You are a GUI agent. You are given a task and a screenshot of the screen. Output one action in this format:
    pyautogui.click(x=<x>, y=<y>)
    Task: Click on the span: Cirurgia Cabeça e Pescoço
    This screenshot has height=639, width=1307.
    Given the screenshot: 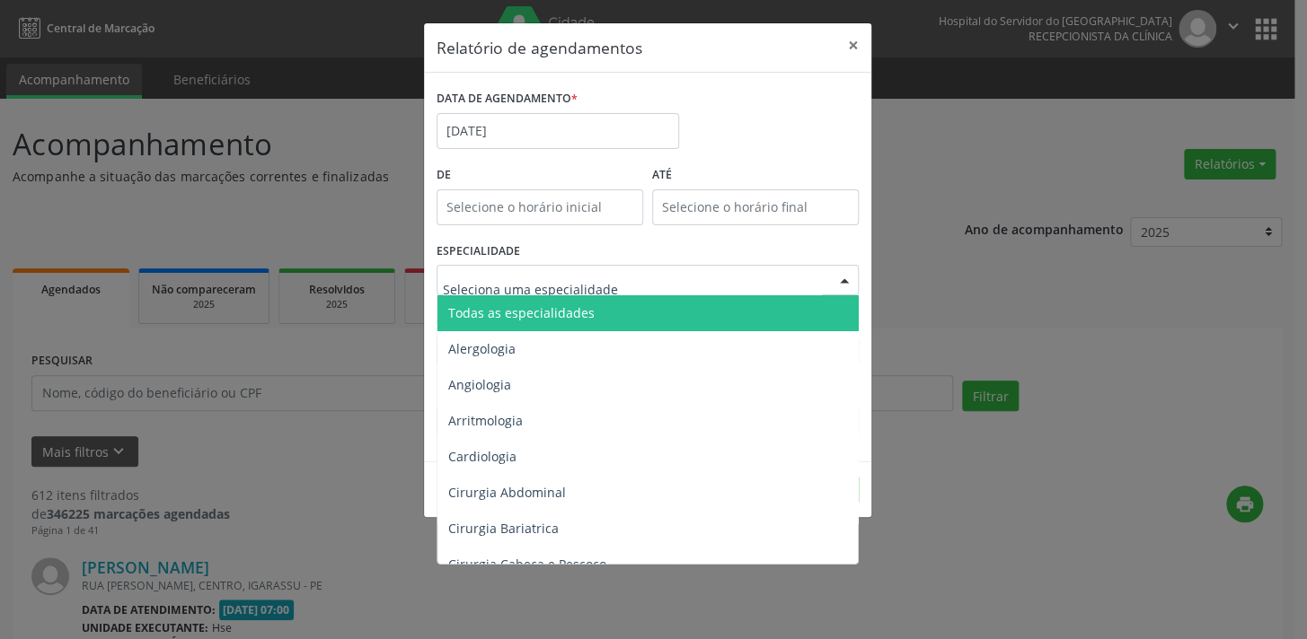 What is the action you would take?
    pyautogui.click(x=527, y=564)
    